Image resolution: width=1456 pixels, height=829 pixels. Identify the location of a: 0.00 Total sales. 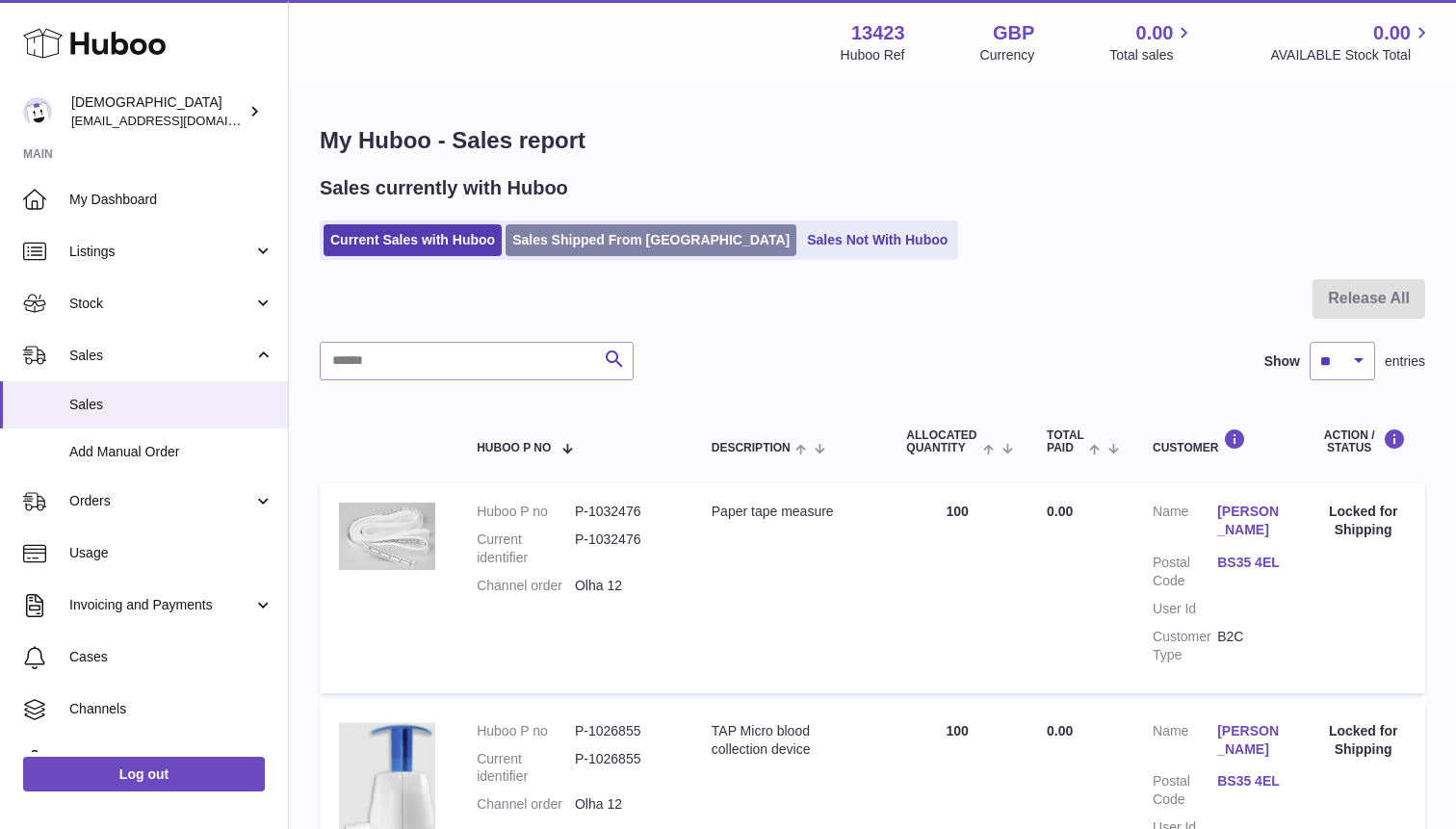
(1152, 43).